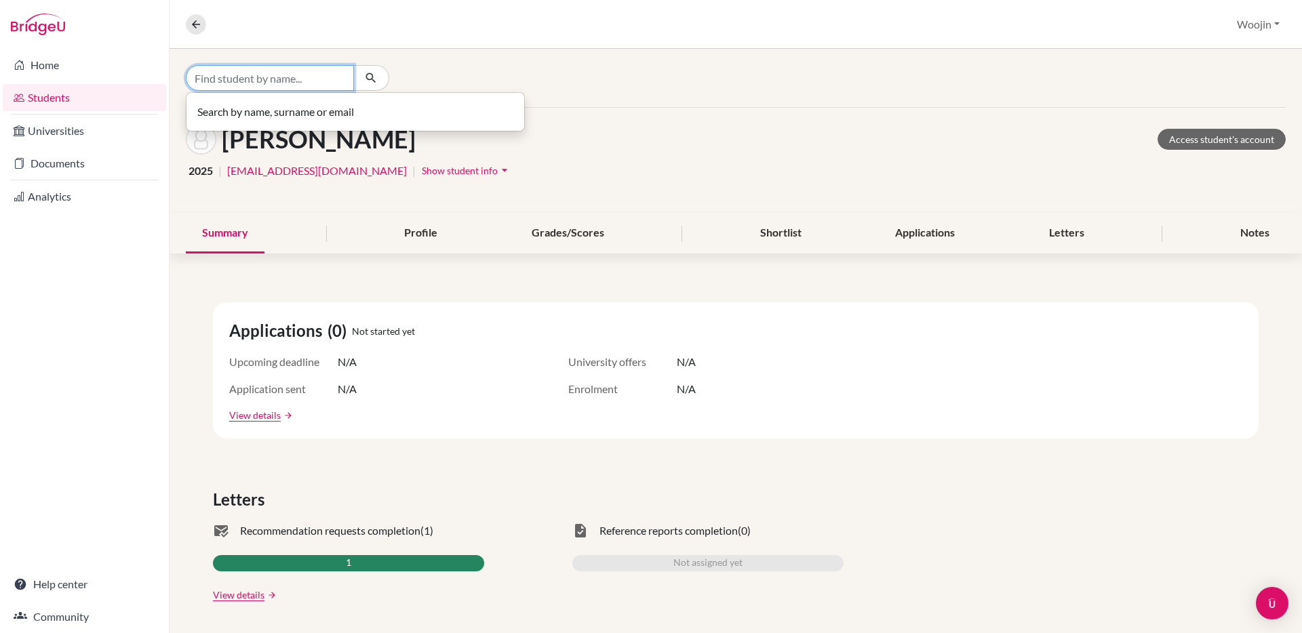 The width and height of the screenshot is (1302, 633). What do you see at coordinates (780, 233) in the screenshot?
I see `div: Shortlist` at bounding box center [780, 233].